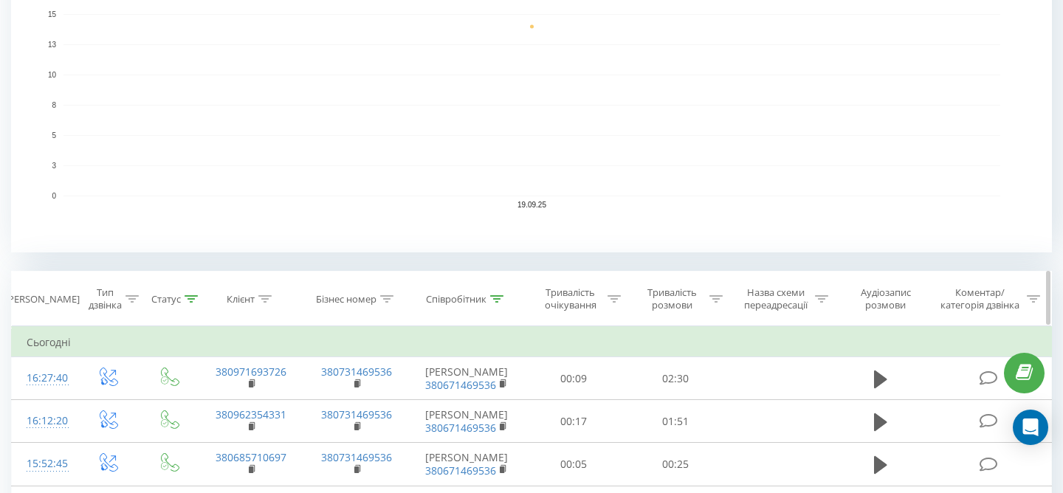 Image resolution: width=1063 pixels, height=493 pixels. Describe the element at coordinates (44, 464) in the screenshot. I see `div: 15:52:45` at that location.